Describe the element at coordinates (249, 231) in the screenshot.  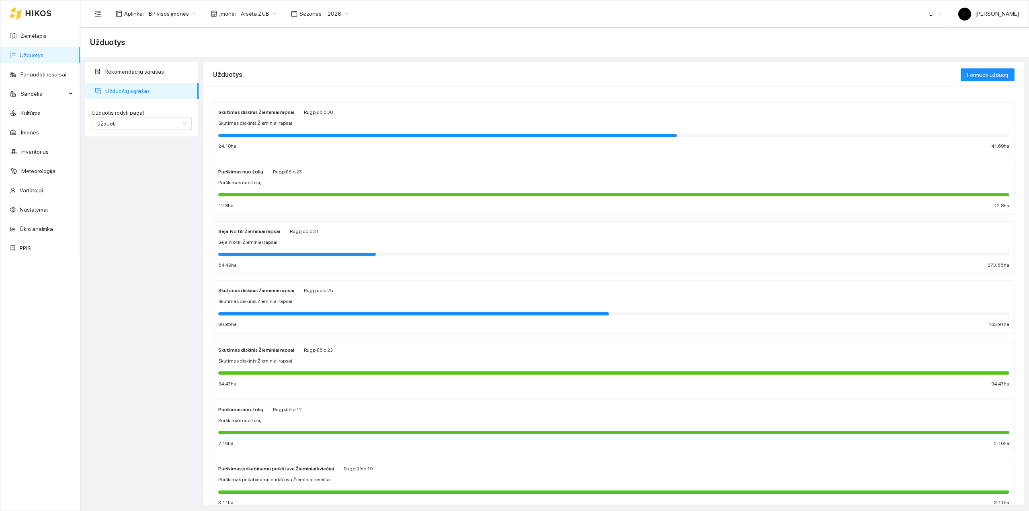
I see `strong: Sėja. No till Žieminiai rapsai` at that location.